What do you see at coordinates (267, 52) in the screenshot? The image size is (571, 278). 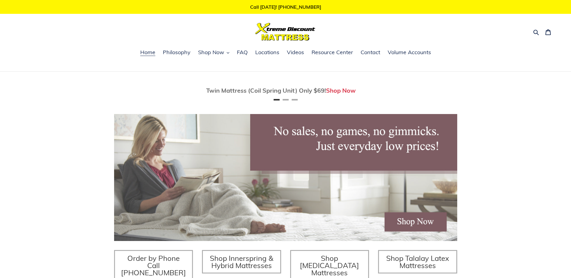 I see `span: Locations` at bounding box center [267, 52].